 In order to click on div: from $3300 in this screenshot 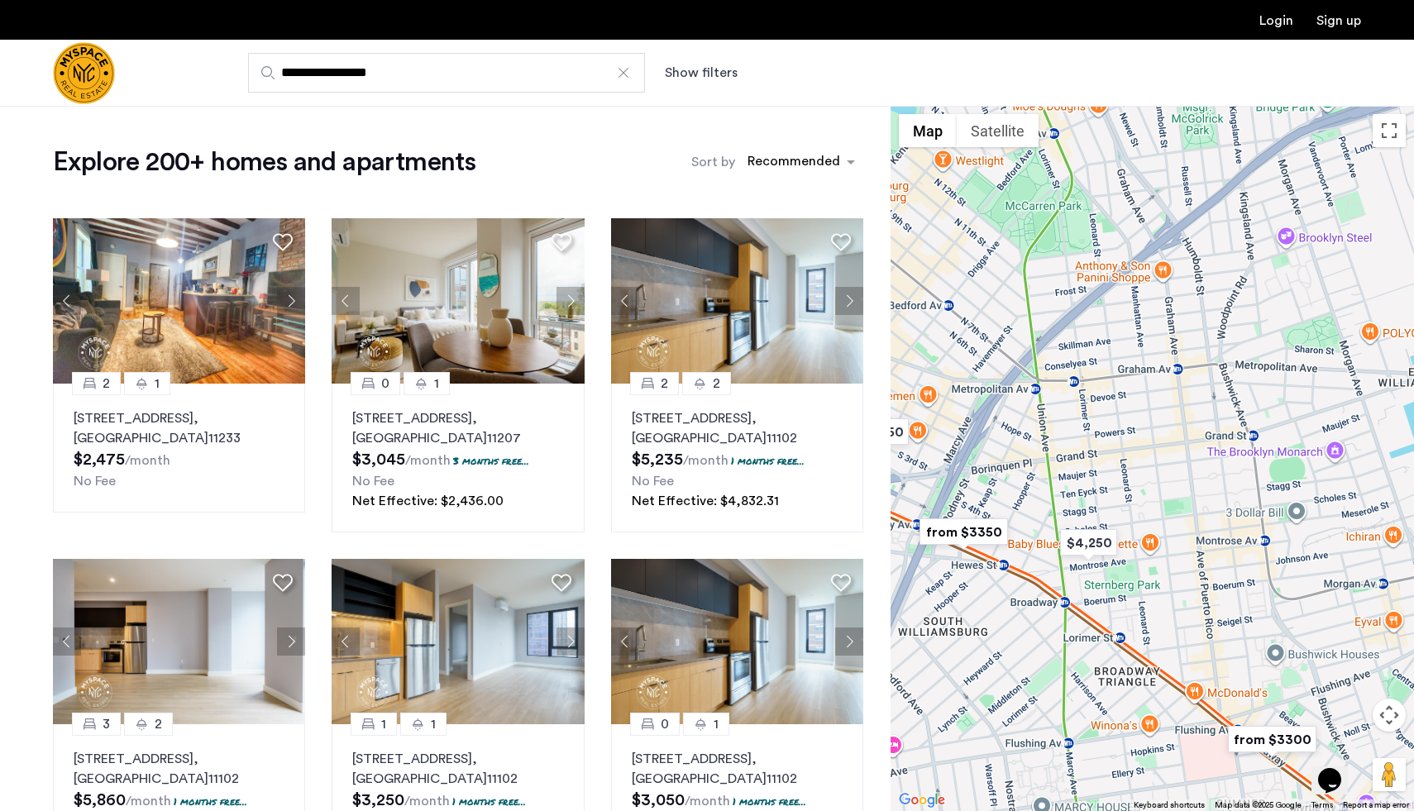, I will do `click(1272, 739)`.